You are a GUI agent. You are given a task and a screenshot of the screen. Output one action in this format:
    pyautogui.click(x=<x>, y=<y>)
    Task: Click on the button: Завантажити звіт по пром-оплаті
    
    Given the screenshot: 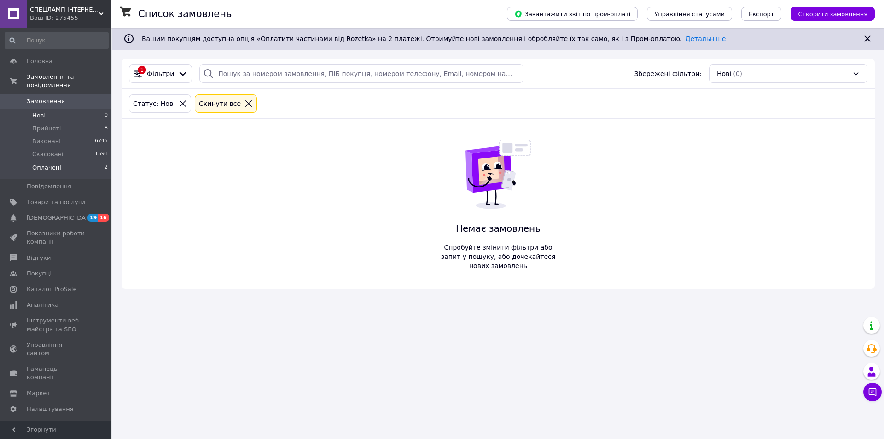 What is the action you would take?
    pyautogui.click(x=572, y=14)
    